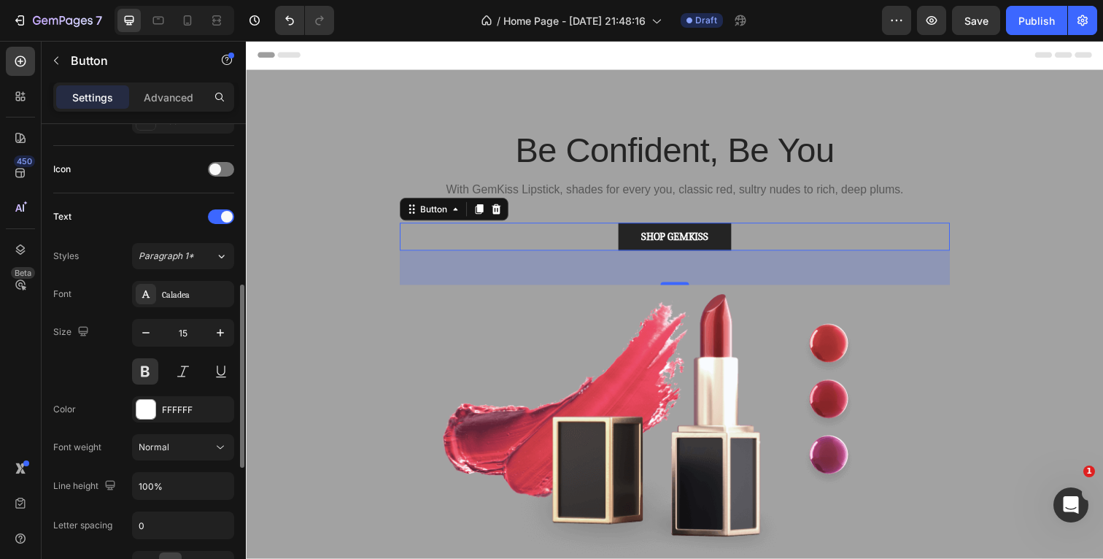 Image resolution: width=1103 pixels, height=559 pixels. Describe the element at coordinates (1089, 471) in the screenshot. I see `span: 1` at that location.